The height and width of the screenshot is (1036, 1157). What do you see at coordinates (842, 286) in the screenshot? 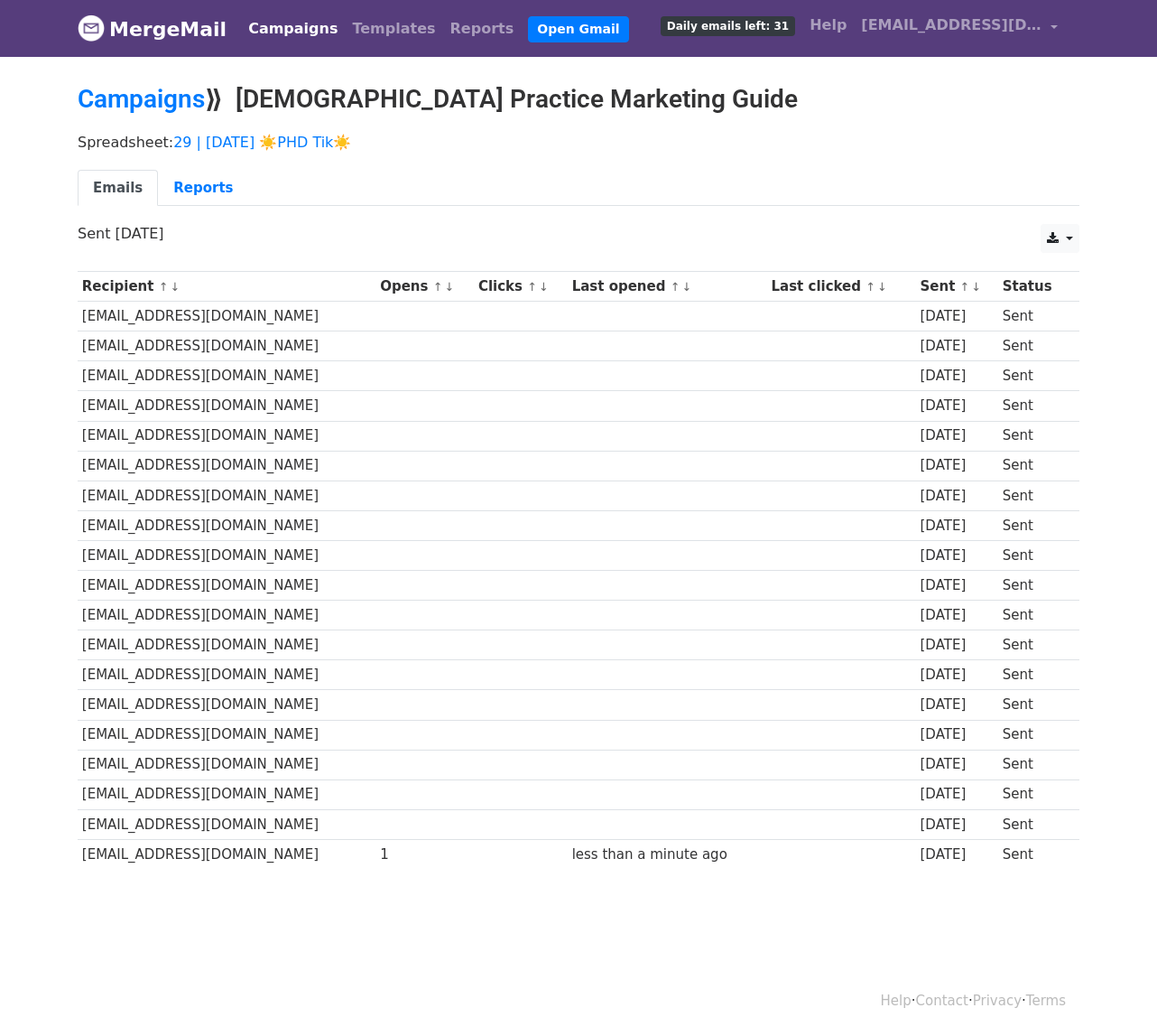
I see `th: Last clicked` at bounding box center [842, 286].